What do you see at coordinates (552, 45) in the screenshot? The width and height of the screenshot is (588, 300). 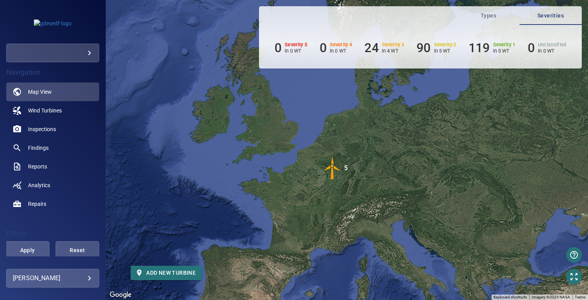 I see `h6: Unclassified` at bounding box center [552, 45].